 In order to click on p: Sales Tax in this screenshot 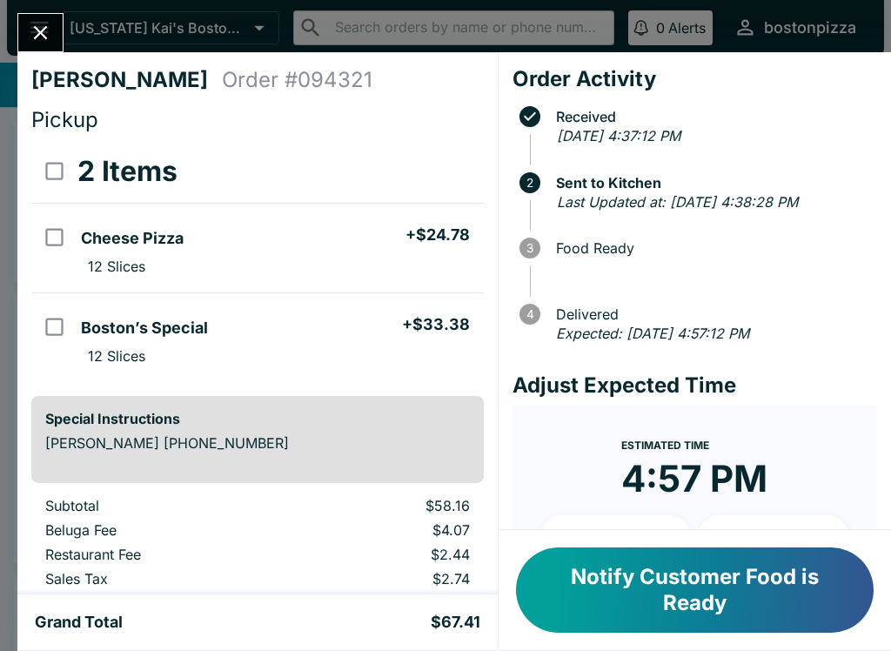, I will do `click(160, 579)`.